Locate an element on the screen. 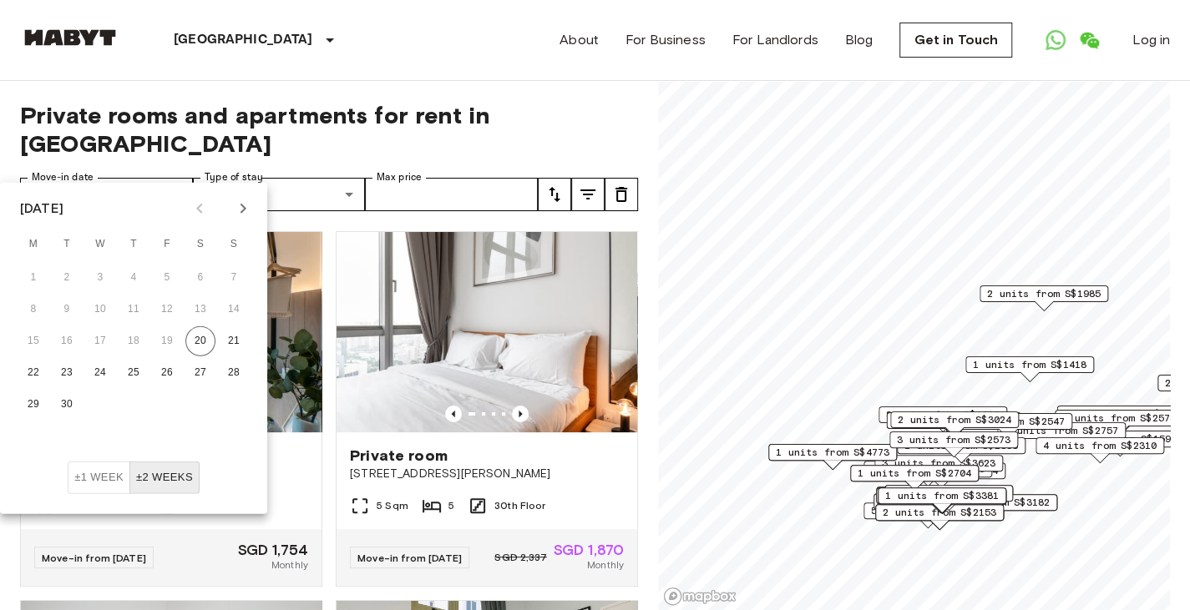 The image size is (1190, 610). span: Private room is located at coordinates (398, 456).